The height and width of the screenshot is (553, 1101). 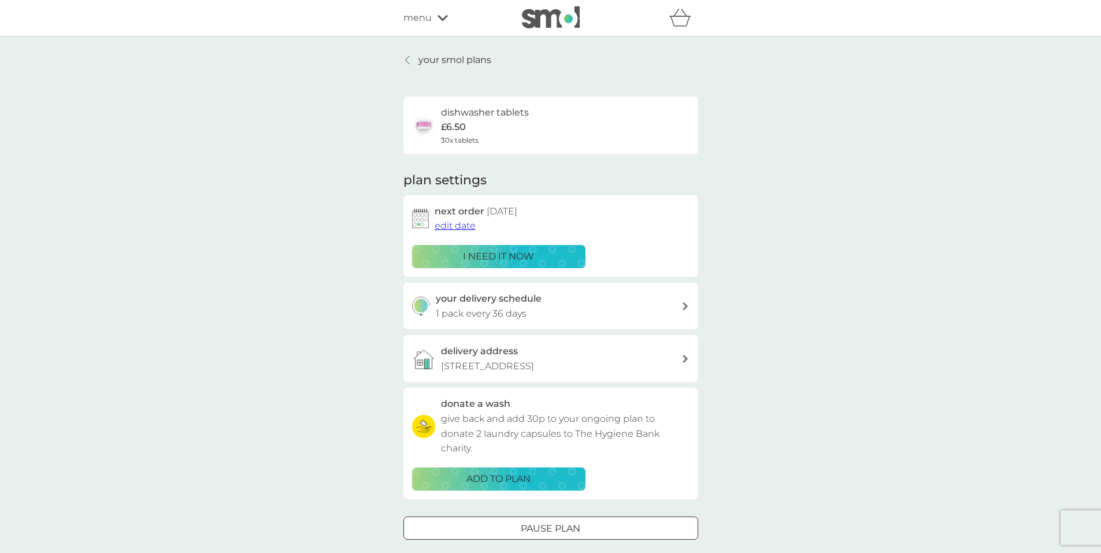 I want to click on h3: donate a wash, so click(x=475, y=404).